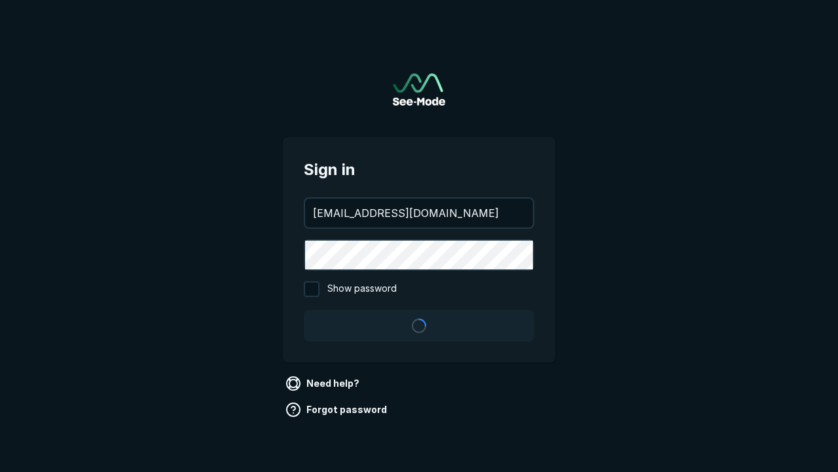 The width and height of the screenshot is (838, 472). I want to click on input: your@email.com, so click(419, 213).